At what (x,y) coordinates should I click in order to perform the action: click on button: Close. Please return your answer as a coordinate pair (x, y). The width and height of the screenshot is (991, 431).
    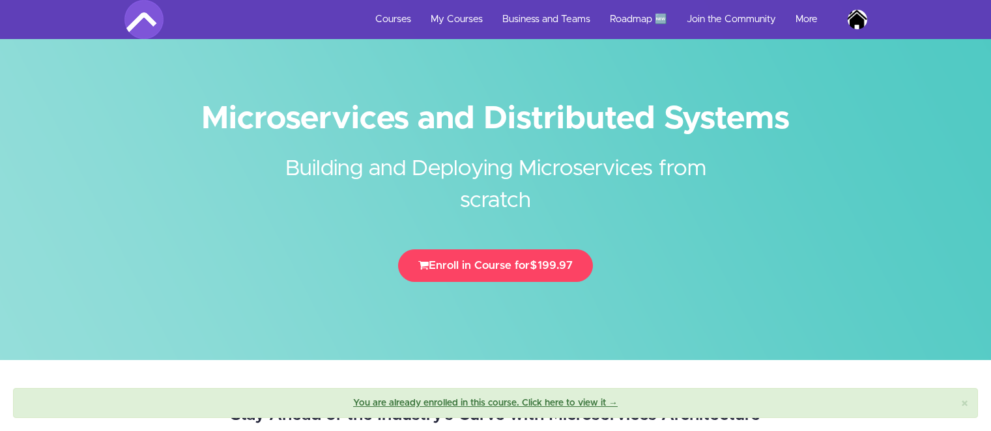
    Looking at the image, I should click on (964, 404).